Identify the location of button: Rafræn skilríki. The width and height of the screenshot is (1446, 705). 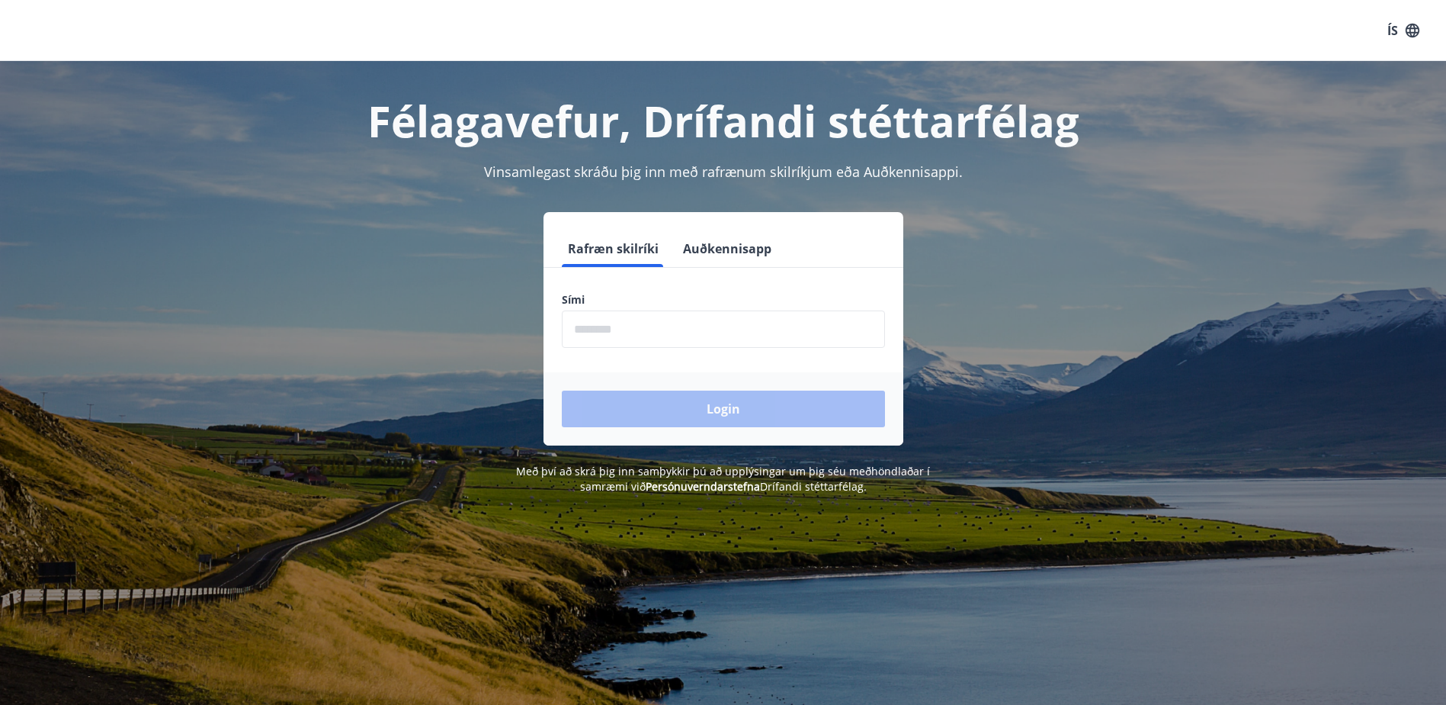
(613, 249).